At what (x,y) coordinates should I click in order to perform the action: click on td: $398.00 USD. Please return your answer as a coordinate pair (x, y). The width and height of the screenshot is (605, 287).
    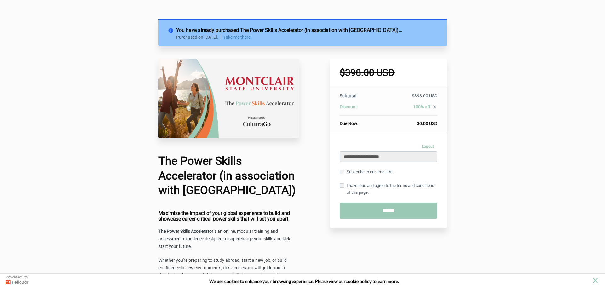
    Looking at the image, I should click on (409, 98).